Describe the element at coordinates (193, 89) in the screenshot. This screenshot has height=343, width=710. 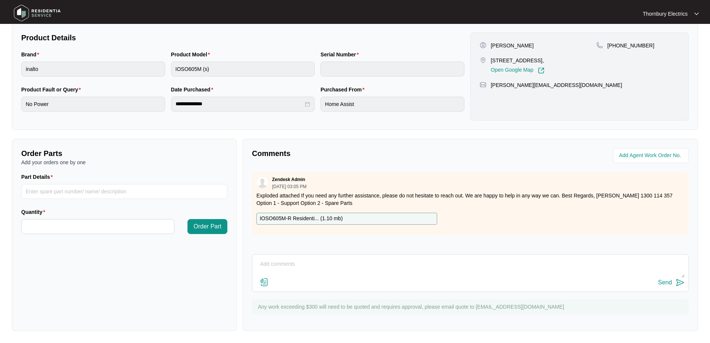
I see `label: Date Purchased` at that location.